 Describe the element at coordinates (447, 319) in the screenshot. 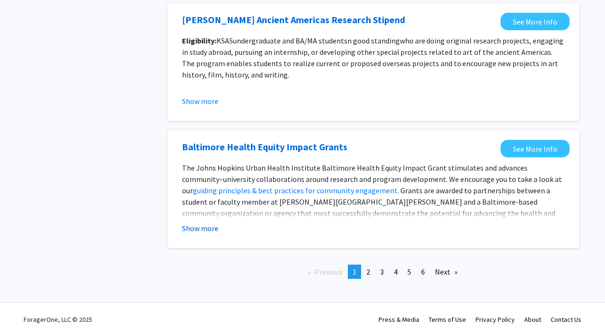

I see `a: Terms of Use` at that location.